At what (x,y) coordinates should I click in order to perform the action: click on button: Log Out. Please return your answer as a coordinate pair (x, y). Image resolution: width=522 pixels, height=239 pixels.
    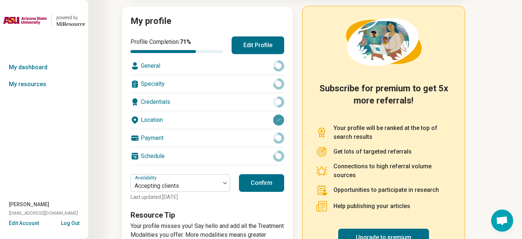
    Looking at the image, I should click on (70, 222).